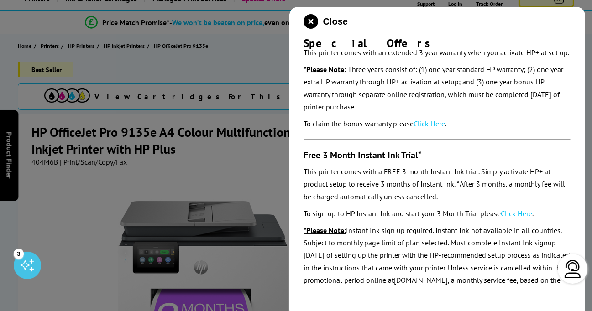  I want to click on p: This printer comes with an extended 3 year warranty when you activate HP+ at set up., so click(437, 53).